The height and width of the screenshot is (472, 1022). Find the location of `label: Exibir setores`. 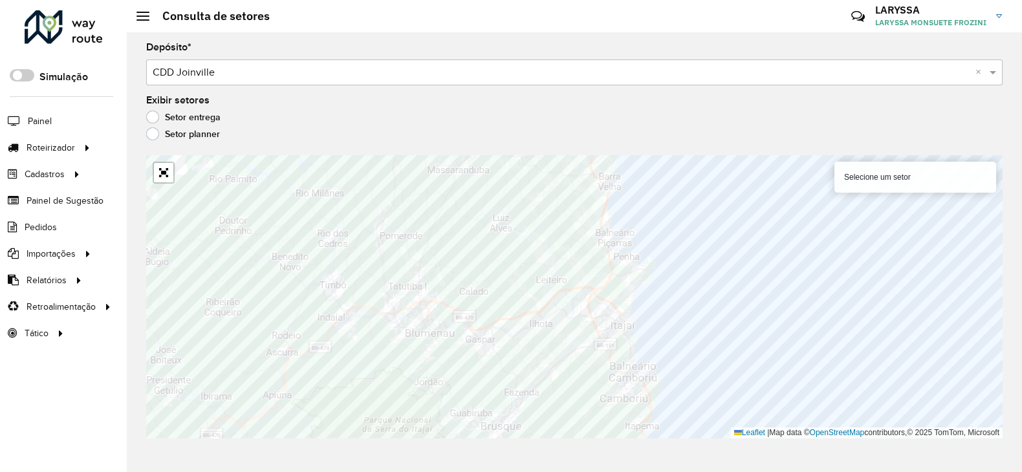

label: Exibir setores is located at coordinates (178, 100).